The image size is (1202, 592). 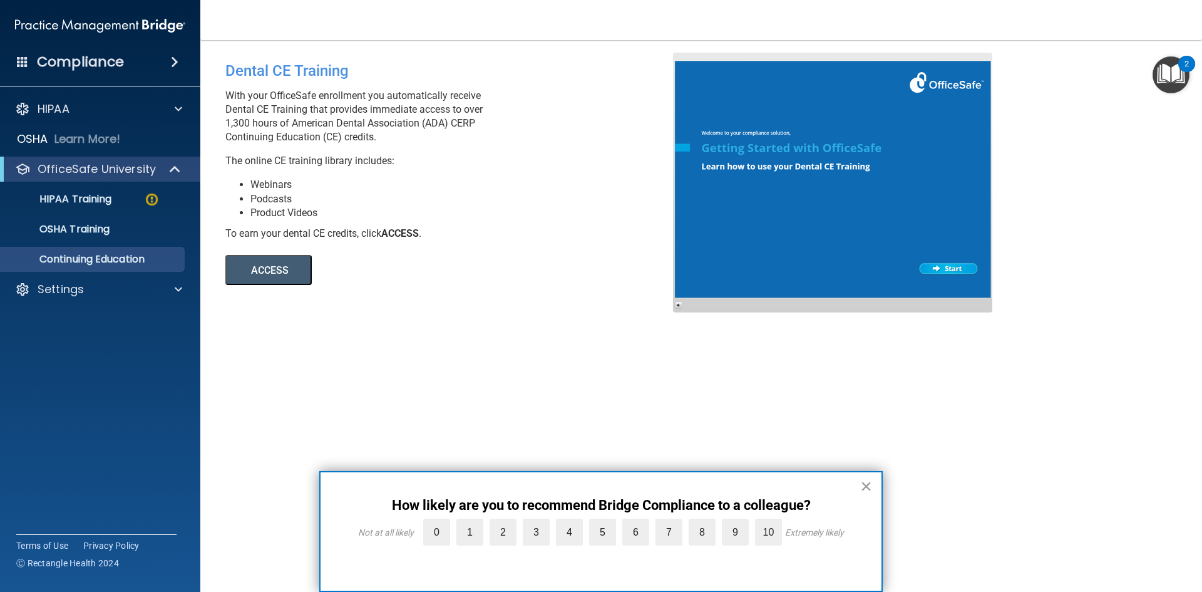 I want to click on p: With your OfficeSafe enrollment you automatically receive Dental CE Training that provides immedi..., so click(x=454, y=116).